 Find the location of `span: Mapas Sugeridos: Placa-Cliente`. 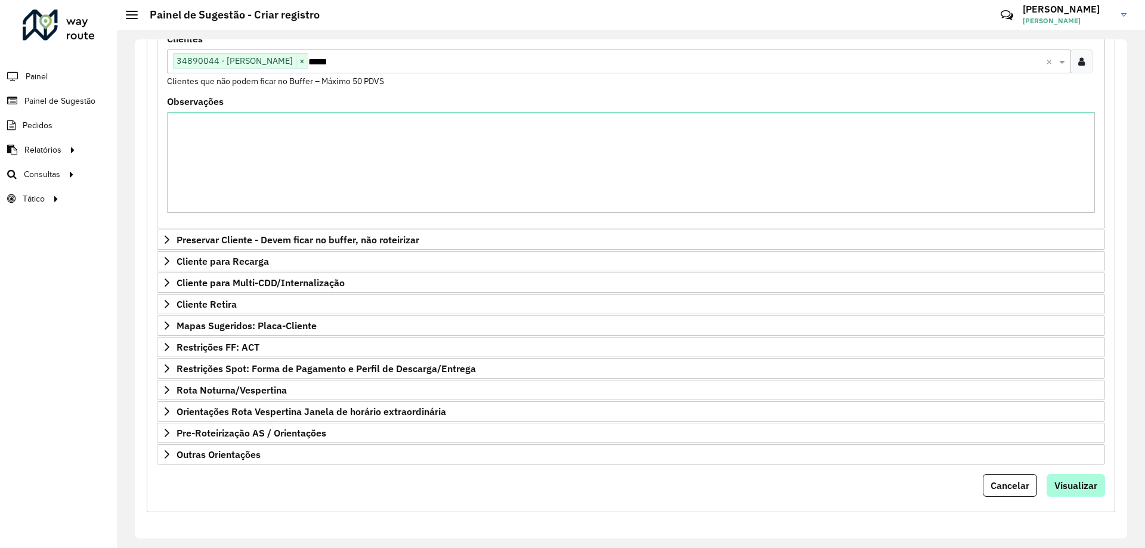

span: Mapas Sugeridos: Placa-Cliente is located at coordinates (246, 326).